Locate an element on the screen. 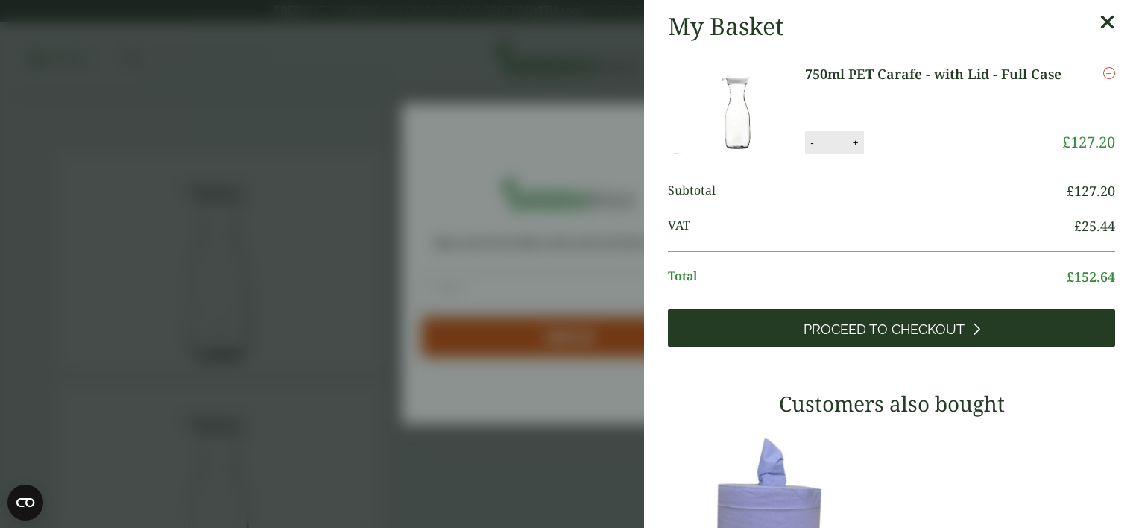  h3: Customers also bought is located at coordinates (892, 404).